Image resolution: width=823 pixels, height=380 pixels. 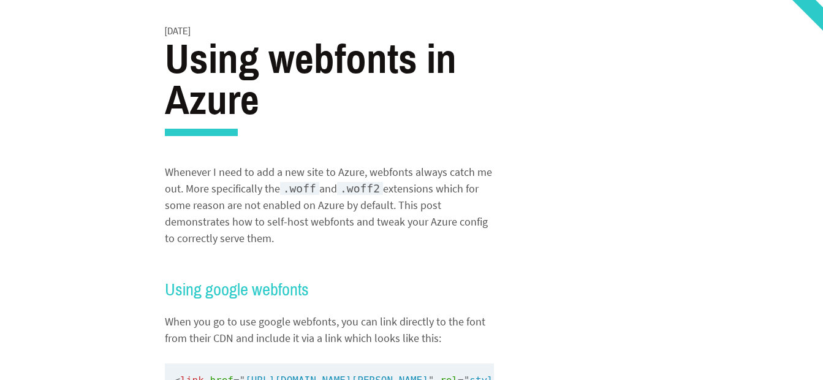 What do you see at coordinates (329, 205) in the screenshot?
I see `p: Whenever I need to add a new site to Azure, webfonts always catch me out. More specifically the a...` at bounding box center [329, 205].